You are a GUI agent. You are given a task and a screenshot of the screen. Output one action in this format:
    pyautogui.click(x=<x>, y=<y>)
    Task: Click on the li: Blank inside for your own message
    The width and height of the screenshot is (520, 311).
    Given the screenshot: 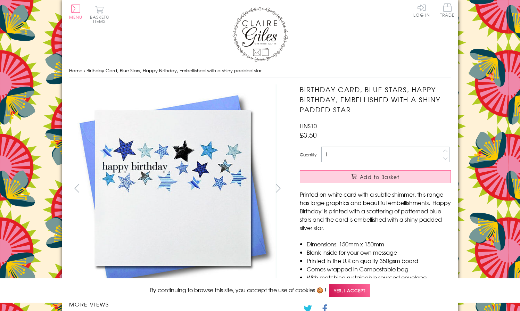 What is the action you would take?
    pyautogui.click(x=379, y=252)
    